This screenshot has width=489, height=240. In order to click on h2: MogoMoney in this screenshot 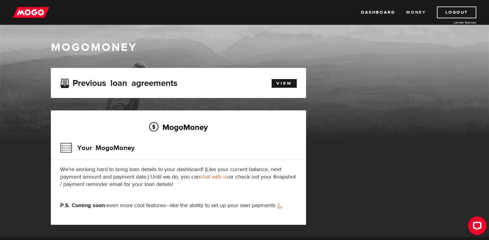, I will do `click(178, 127)`.